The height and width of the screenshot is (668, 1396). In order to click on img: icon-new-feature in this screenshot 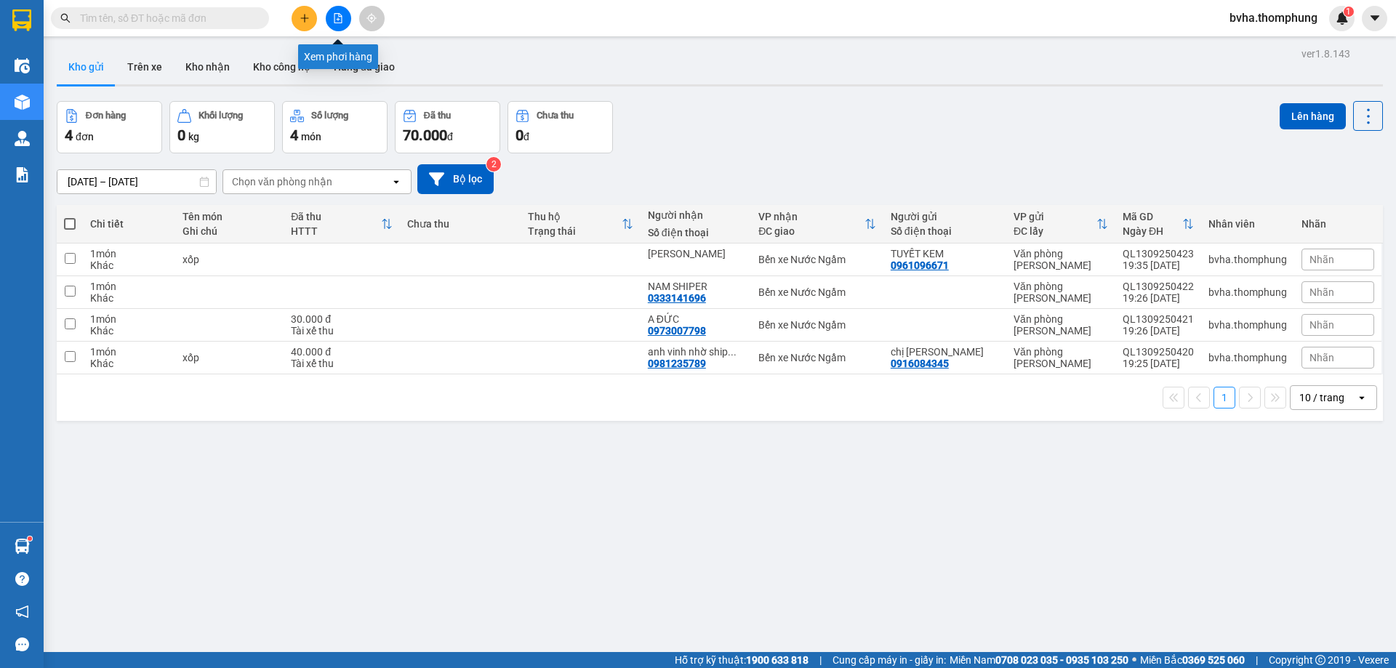, I will do `click(1342, 18)`.